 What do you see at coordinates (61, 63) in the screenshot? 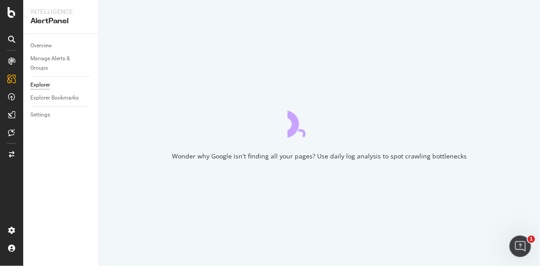
I see `a: Manage Alerts & Groups` at bounding box center [61, 63].